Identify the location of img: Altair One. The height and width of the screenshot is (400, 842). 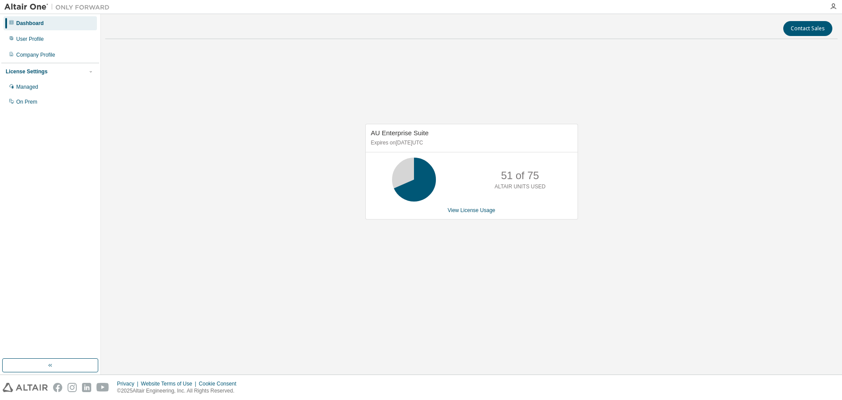
(59, 7).